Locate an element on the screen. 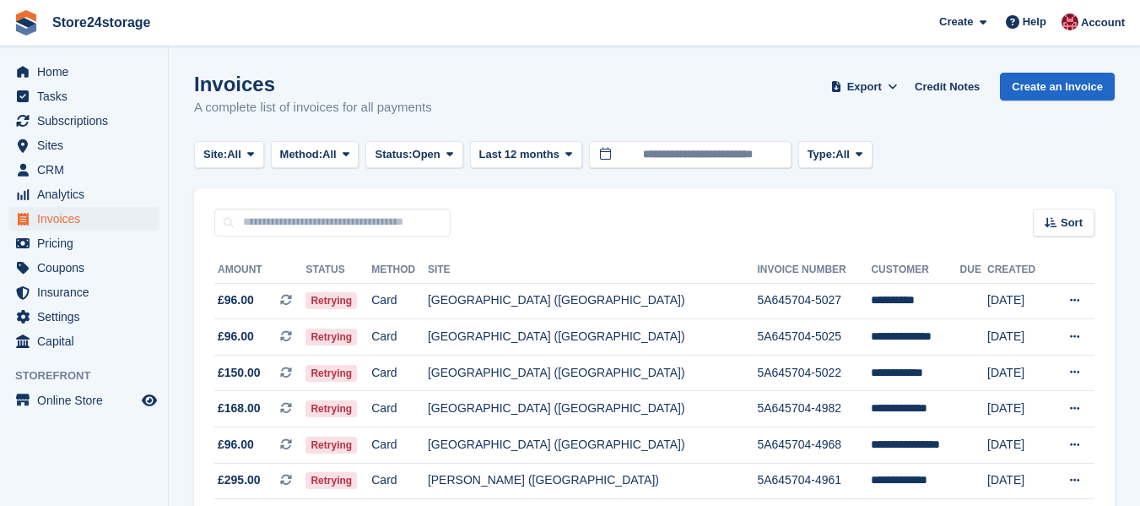  span: Capital is located at coordinates (88, 341).